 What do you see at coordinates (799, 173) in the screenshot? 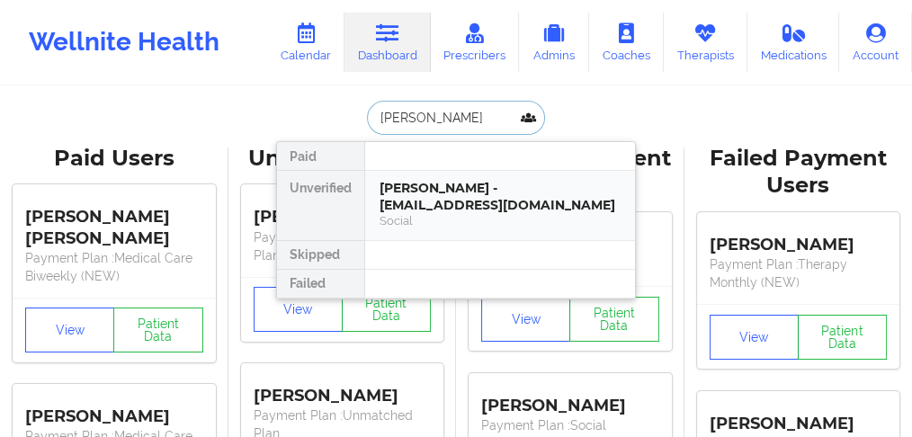
I see `div: Failed Payment Users` at bounding box center [799, 173].